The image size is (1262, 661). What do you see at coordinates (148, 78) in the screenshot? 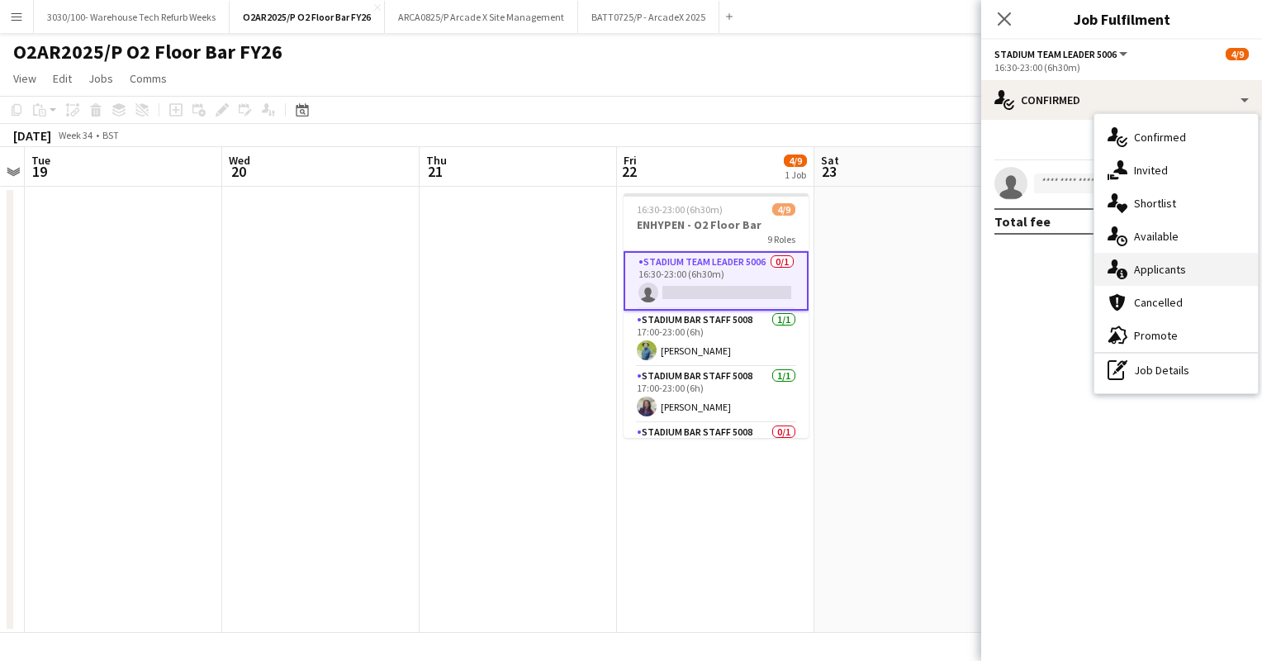
I see `span: Comms` at bounding box center [148, 78].